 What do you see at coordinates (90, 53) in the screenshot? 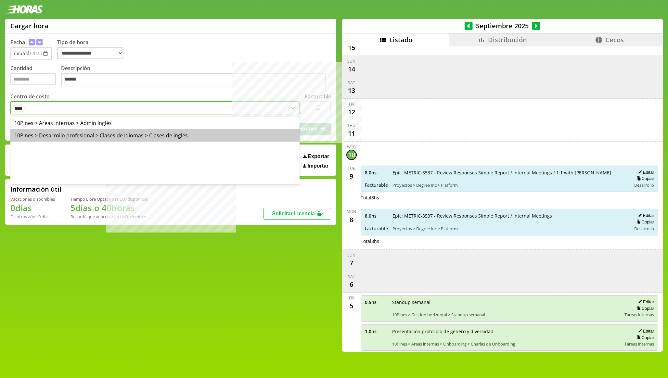
I see `select: Tipo de hora` at bounding box center [90, 53].